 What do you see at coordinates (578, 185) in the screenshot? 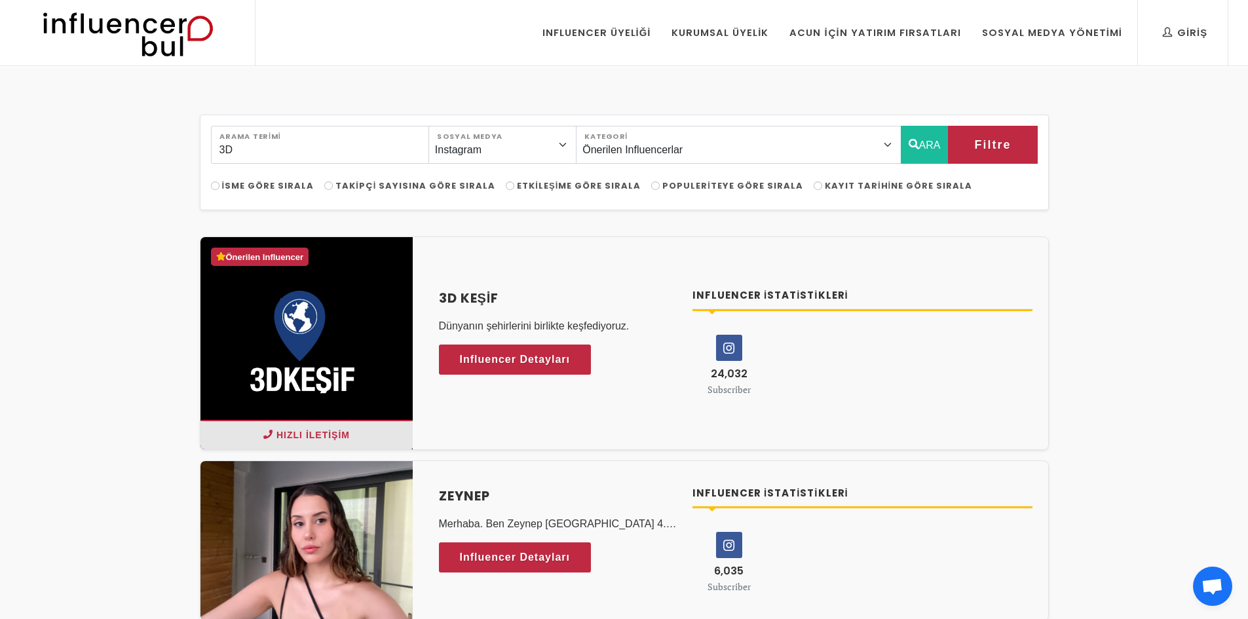
I see `span: Etkileşime Göre Sırala` at bounding box center [578, 185].